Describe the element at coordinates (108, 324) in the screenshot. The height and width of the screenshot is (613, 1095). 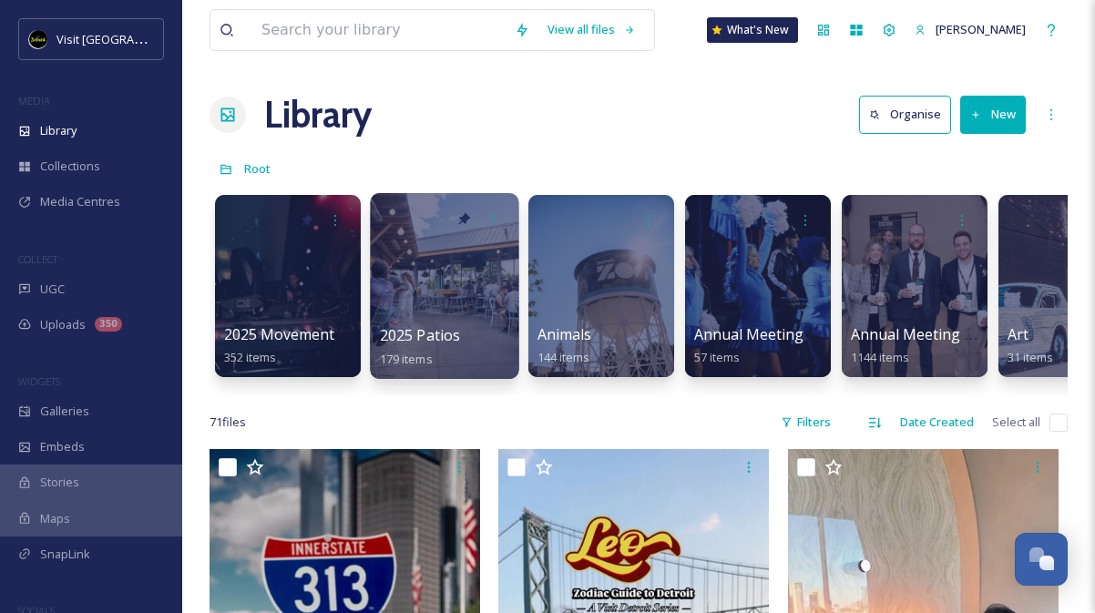
I see `div: 350` at that location.